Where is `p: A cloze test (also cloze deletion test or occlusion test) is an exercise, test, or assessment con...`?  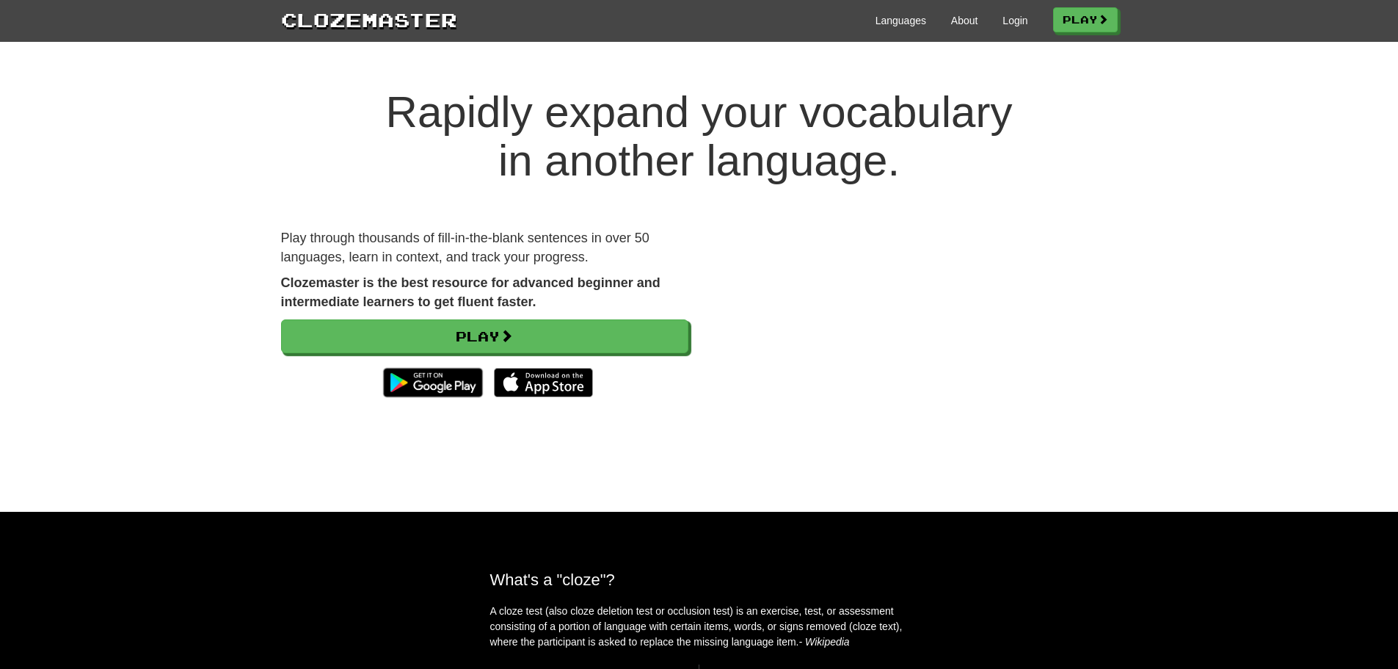 p: A cloze test (also cloze deletion test or occlusion test) is an exercise, test, or assessment con... is located at coordinates (699, 626).